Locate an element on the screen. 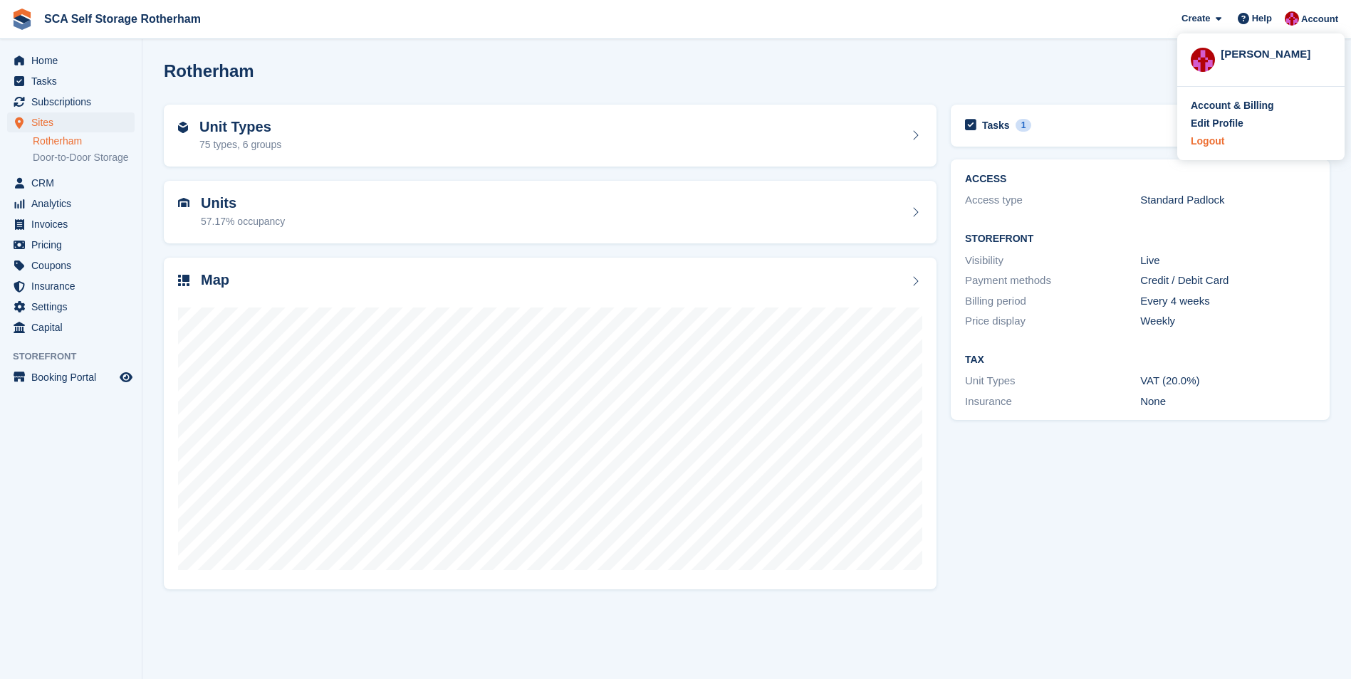  span: CRM is located at coordinates (74, 183).